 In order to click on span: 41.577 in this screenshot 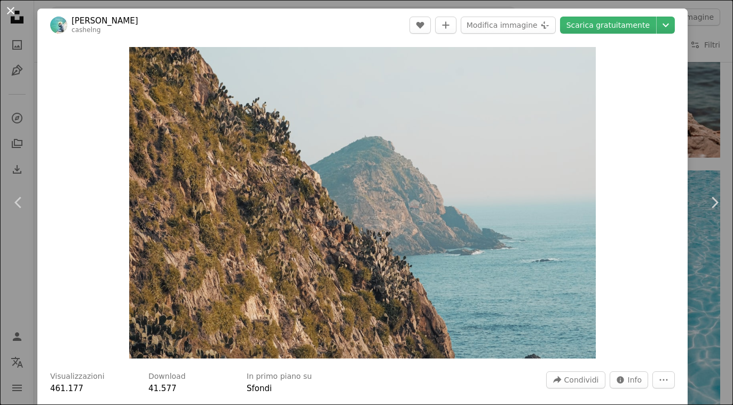, I will do `click(162, 388)`.